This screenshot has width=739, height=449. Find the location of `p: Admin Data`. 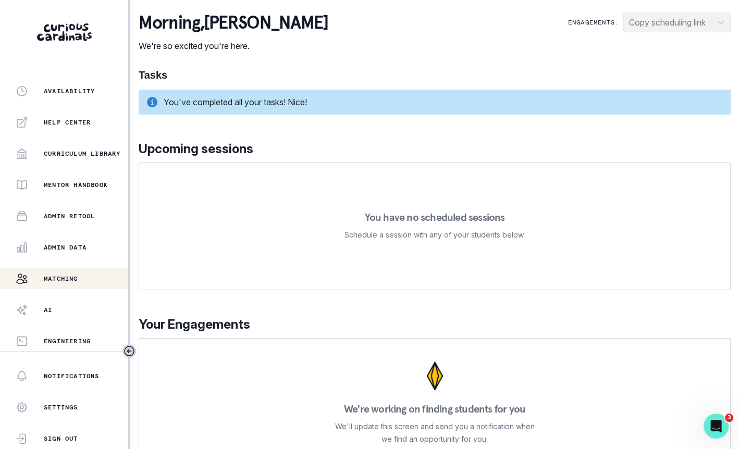

p: Admin Data is located at coordinates (65, 248).